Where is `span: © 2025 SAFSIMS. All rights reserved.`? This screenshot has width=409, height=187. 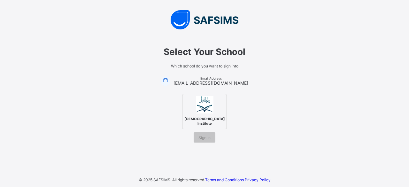 span: © 2025 SAFSIMS. All rights reserved. is located at coordinates (172, 180).